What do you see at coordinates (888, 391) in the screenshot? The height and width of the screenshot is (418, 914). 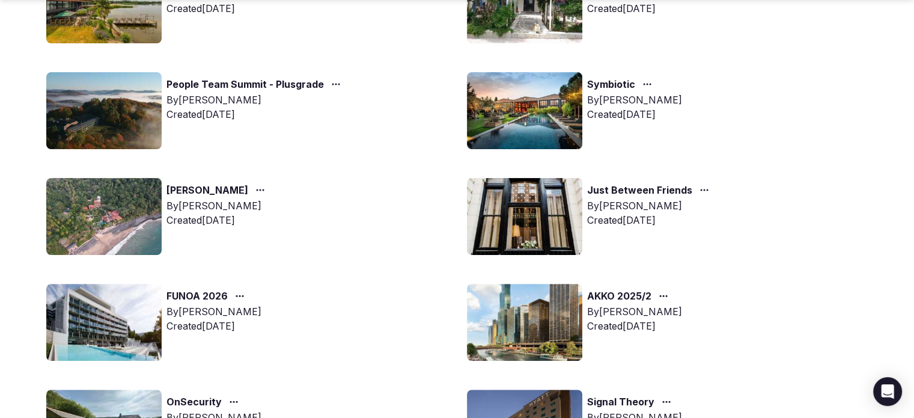 I see `div: Open Intercom Messenger` at bounding box center [888, 391].